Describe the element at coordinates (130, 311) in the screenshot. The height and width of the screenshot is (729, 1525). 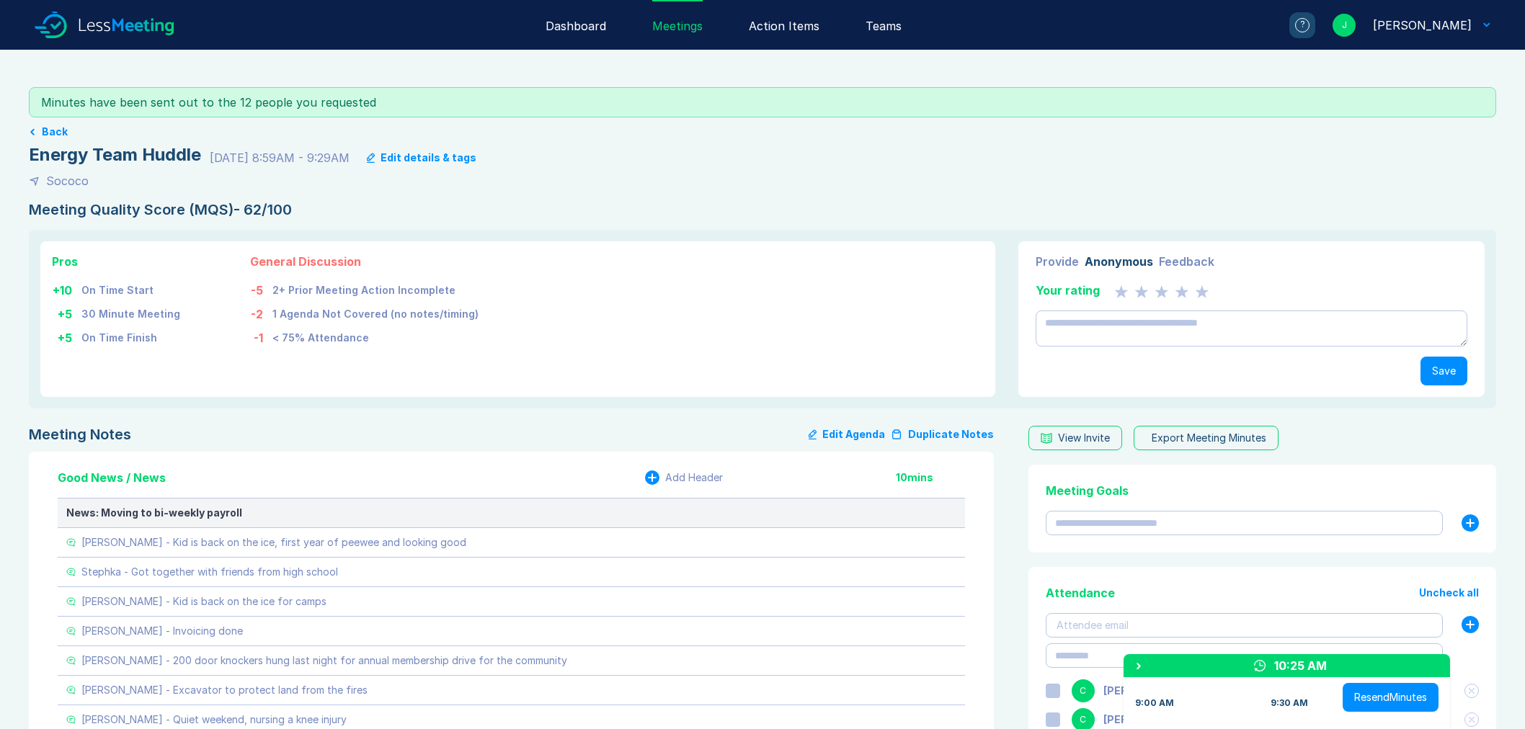
I see `td: 30 Minute Meeting` at that location.